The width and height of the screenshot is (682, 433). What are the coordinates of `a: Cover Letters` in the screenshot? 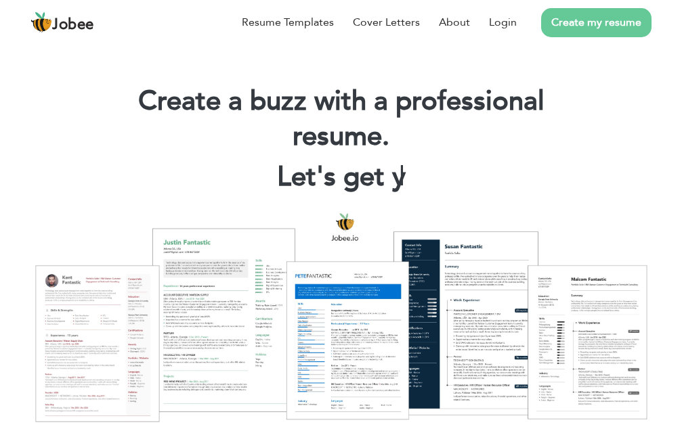 It's located at (386, 22).